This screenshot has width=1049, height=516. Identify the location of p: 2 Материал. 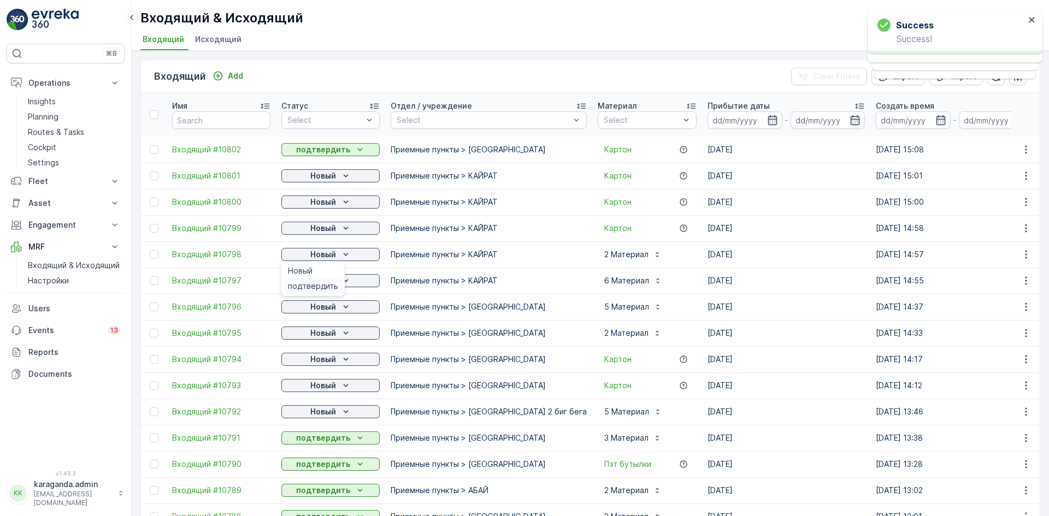
(626, 333).